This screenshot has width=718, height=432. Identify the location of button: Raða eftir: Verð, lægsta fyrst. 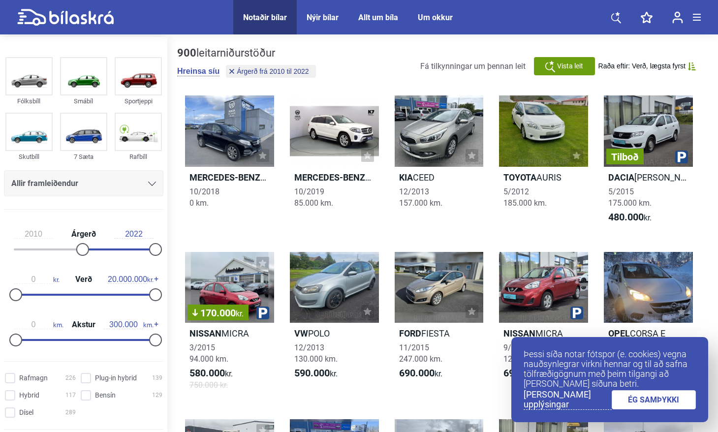
(647, 66).